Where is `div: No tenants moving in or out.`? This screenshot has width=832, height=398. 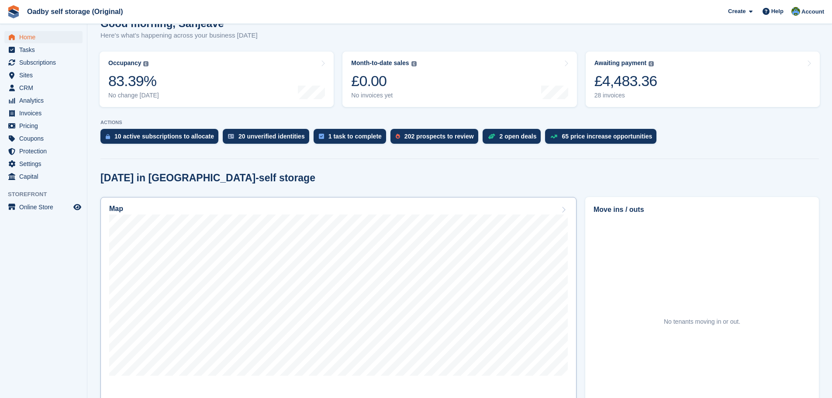
div: No tenants moving in or out. is located at coordinates (702, 322).